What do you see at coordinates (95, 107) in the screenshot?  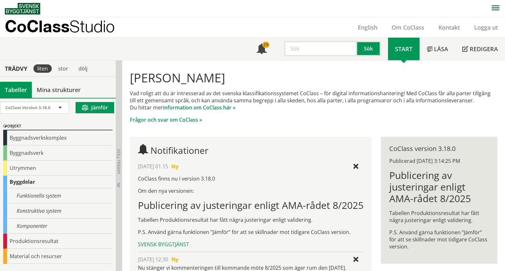 I see `button: Jämför` at bounding box center [95, 107].